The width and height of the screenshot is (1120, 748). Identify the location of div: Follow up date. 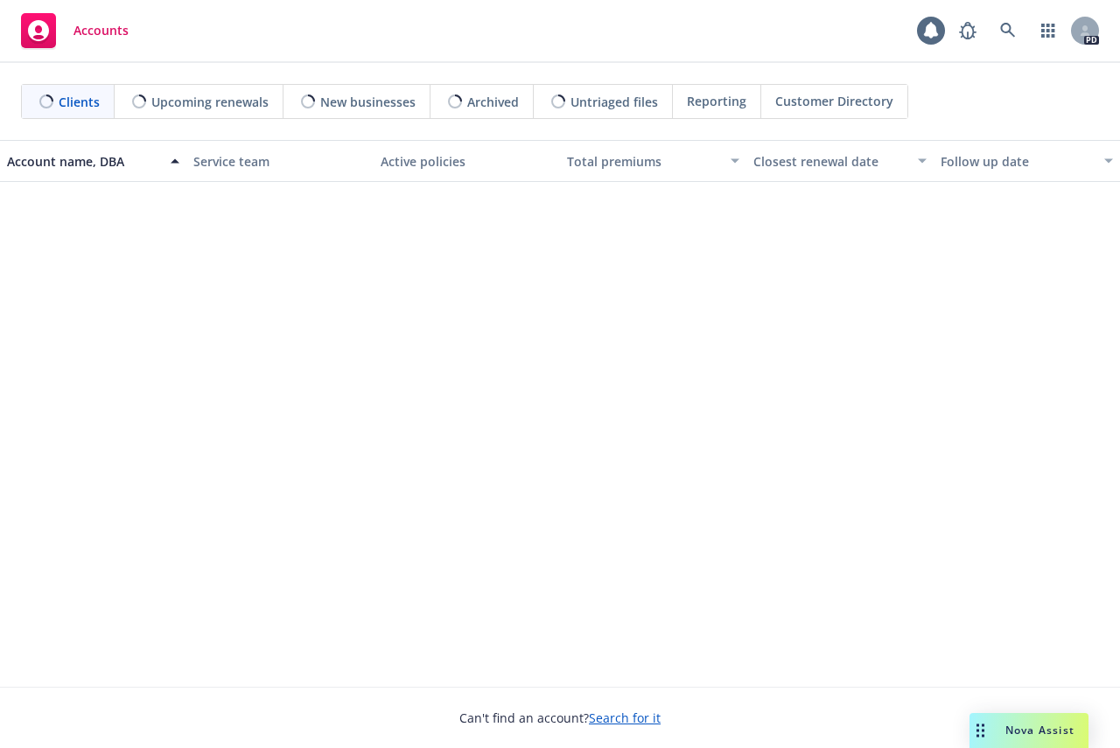
(1016, 161).